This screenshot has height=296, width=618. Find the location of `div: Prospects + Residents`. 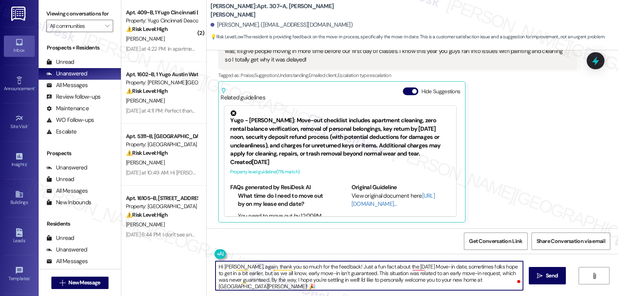

div: Prospects + Residents is located at coordinates (80, 48).